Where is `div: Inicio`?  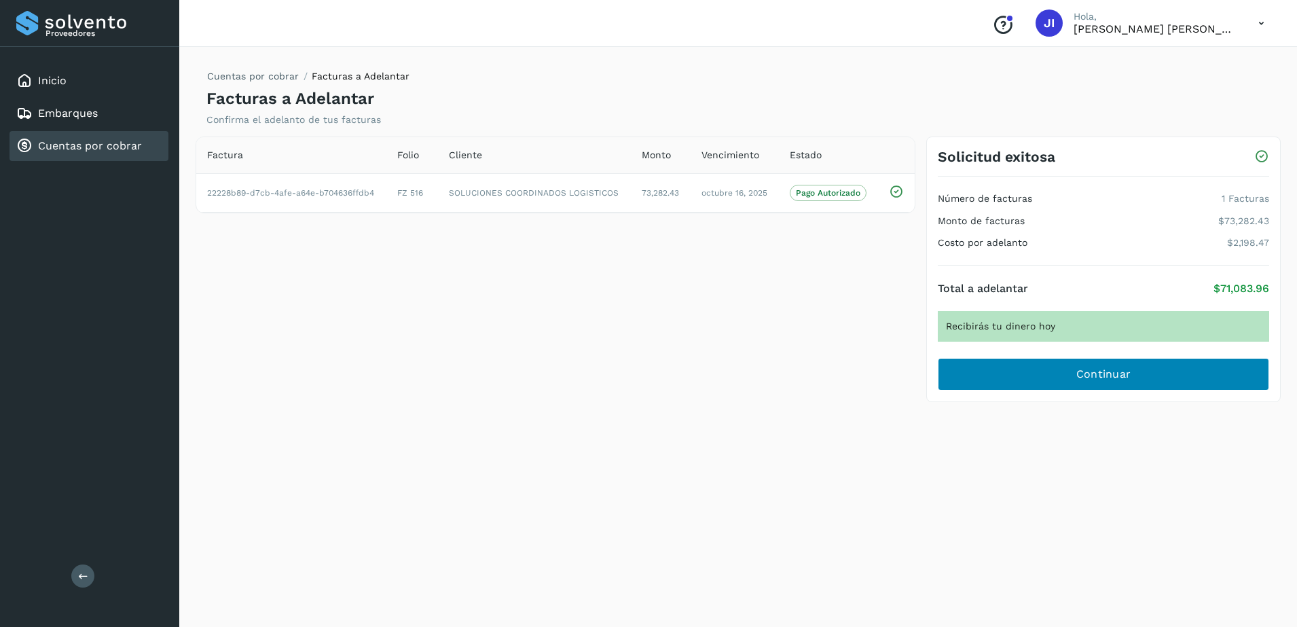 div: Inicio is located at coordinates (89, 81).